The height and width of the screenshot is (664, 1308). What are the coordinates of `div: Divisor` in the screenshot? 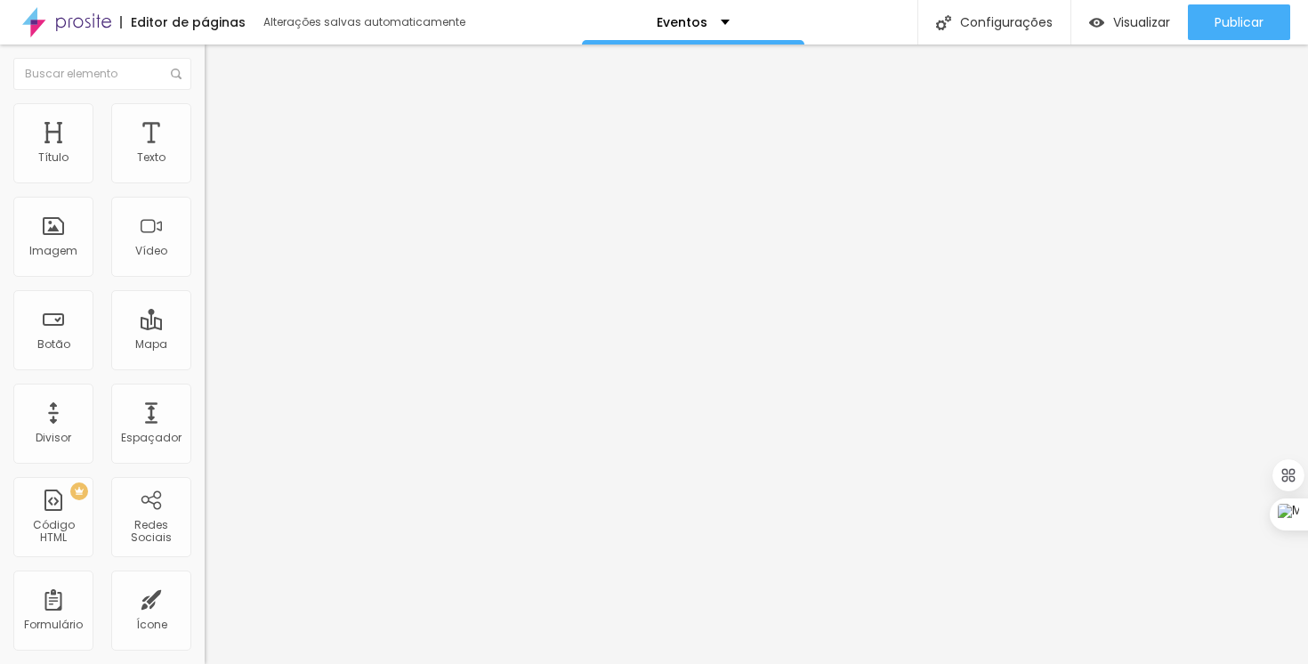 It's located at (53, 438).